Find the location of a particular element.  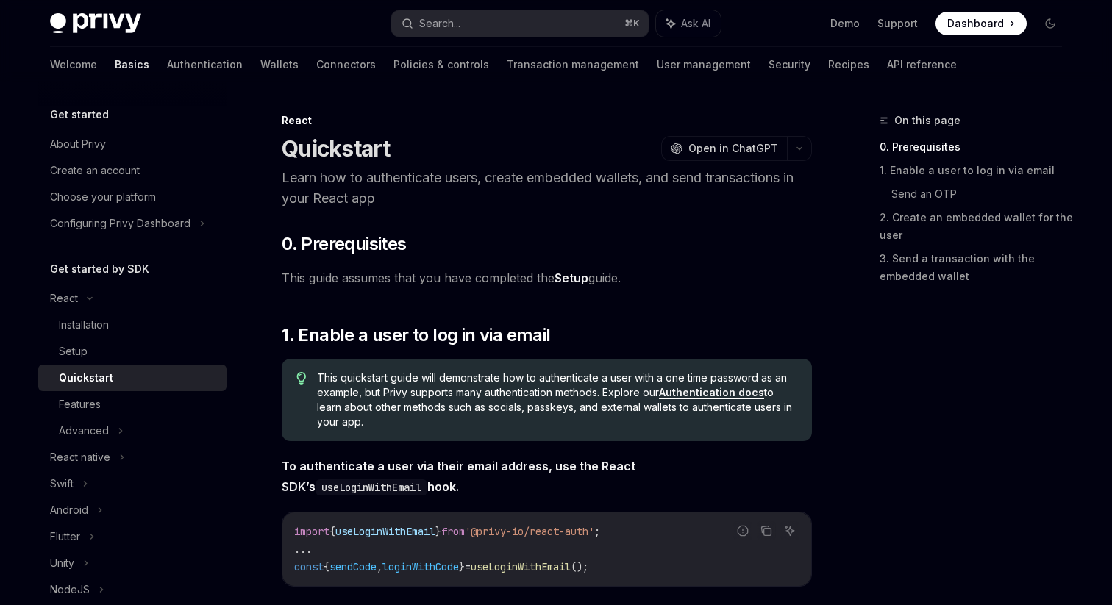

div: Swift is located at coordinates (62, 484).